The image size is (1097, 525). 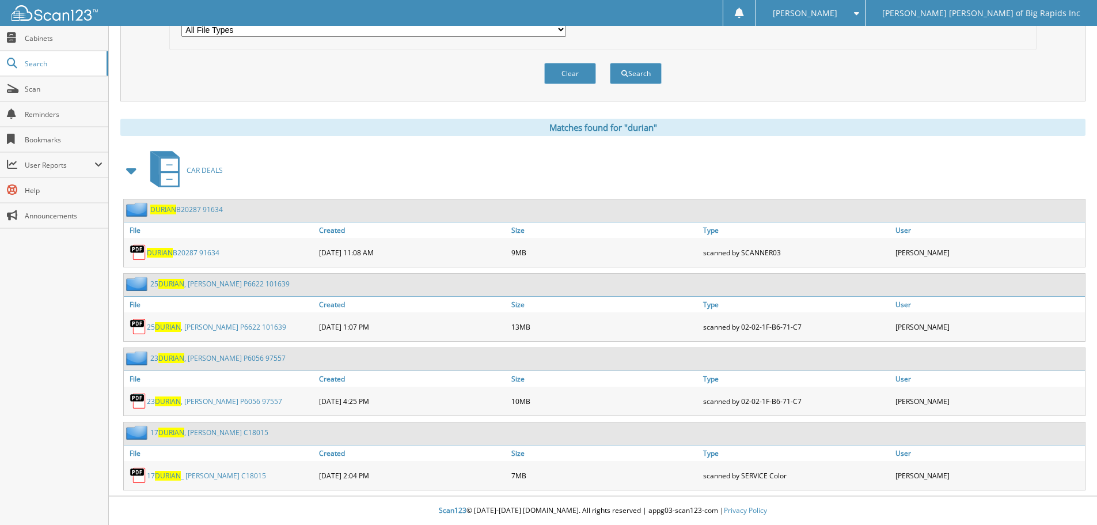 I want to click on span: Search, so click(x=63, y=63).